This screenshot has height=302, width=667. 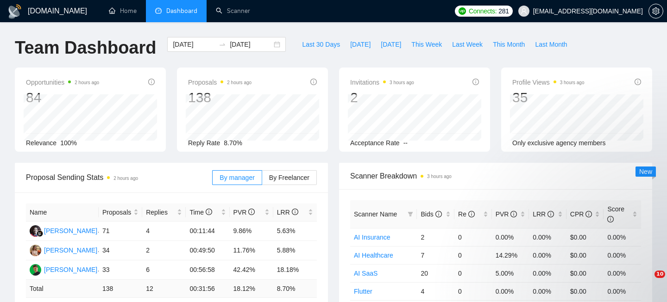 I want to click on td: 6, so click(x=164, y=270).